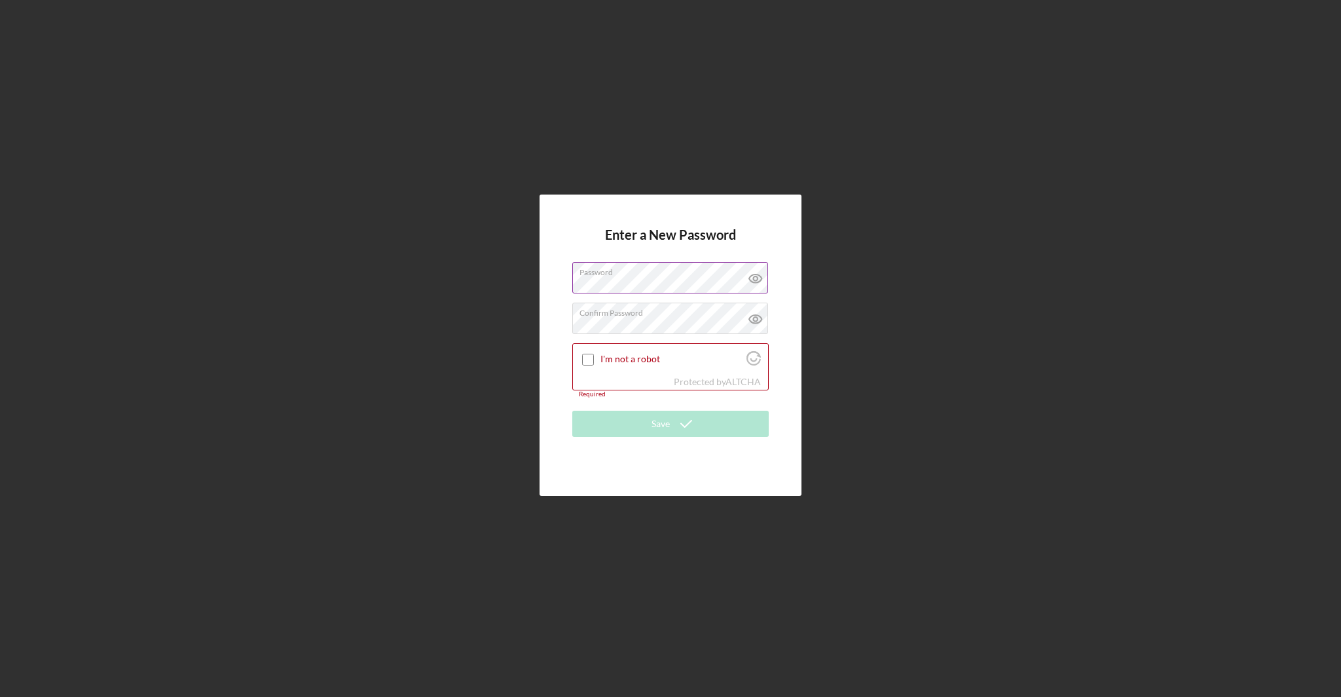 The width and height of the screenshot is (1341, 697). Describe the element at coordinates (674, 310) in the screenshot. I see `label: Confirm Password` at that location.